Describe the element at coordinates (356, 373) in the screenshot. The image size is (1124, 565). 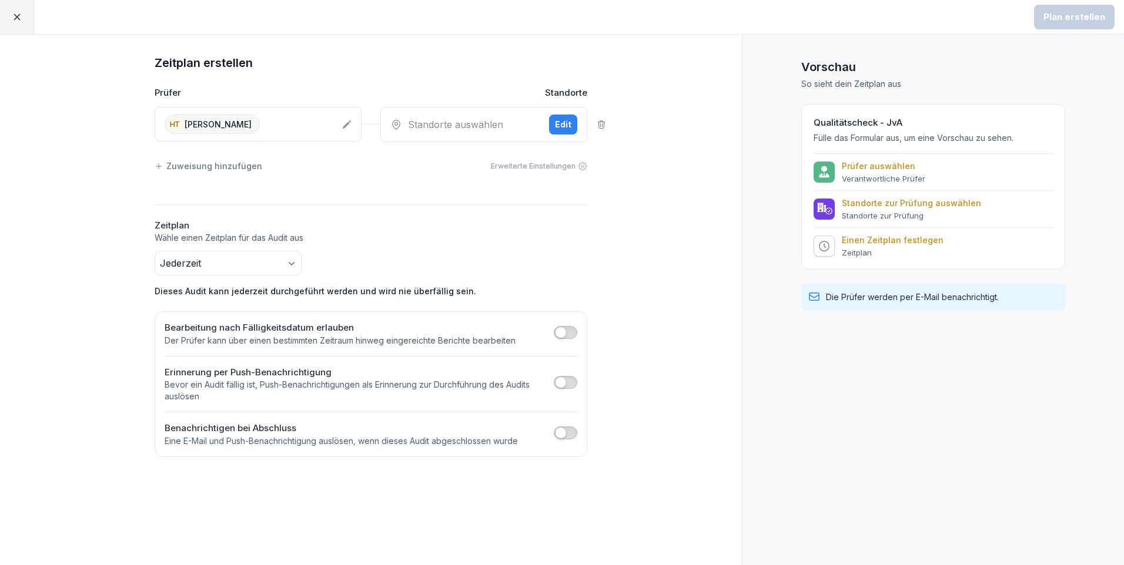
I see `h2: Erinnerung per Push-Benachrichtigung` at that location.